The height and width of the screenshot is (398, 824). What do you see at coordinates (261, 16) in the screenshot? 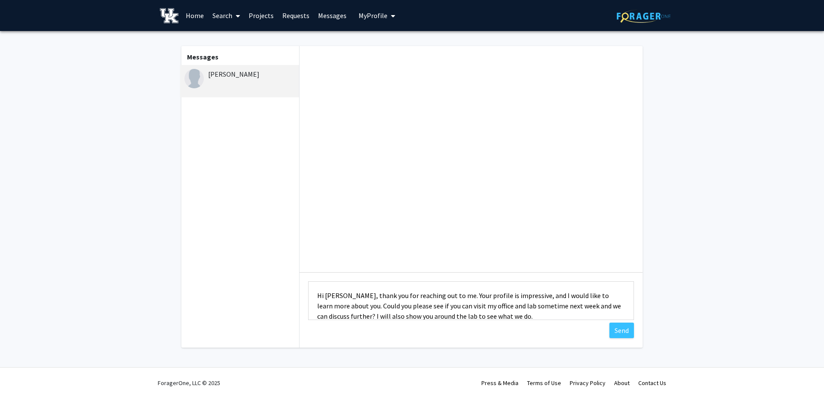
I see `a: Projects` at bounding box center [261, 16].